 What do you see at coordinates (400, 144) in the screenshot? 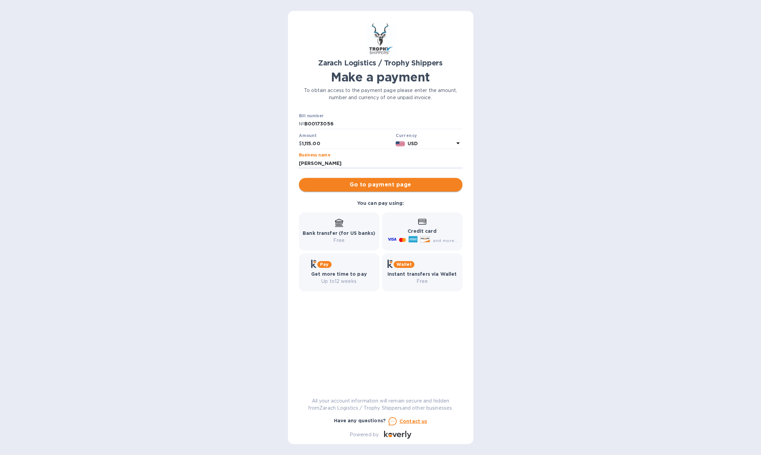
I see `img: USD` at bounding box center [400, 144].